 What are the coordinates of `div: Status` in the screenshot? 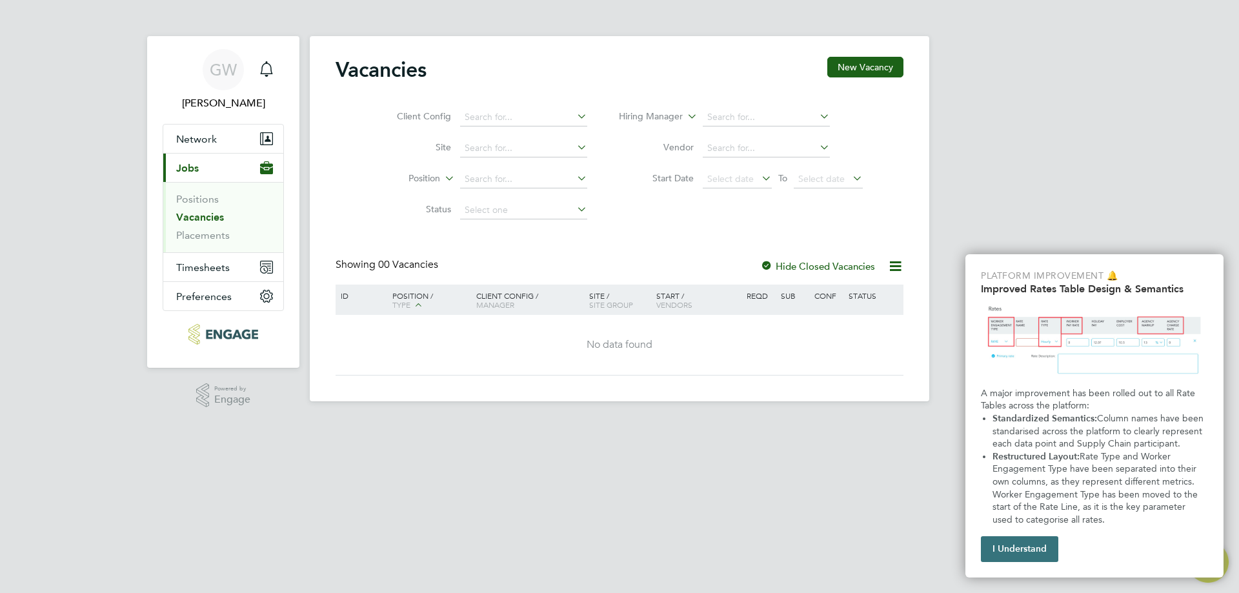 It's located at (873, 296).